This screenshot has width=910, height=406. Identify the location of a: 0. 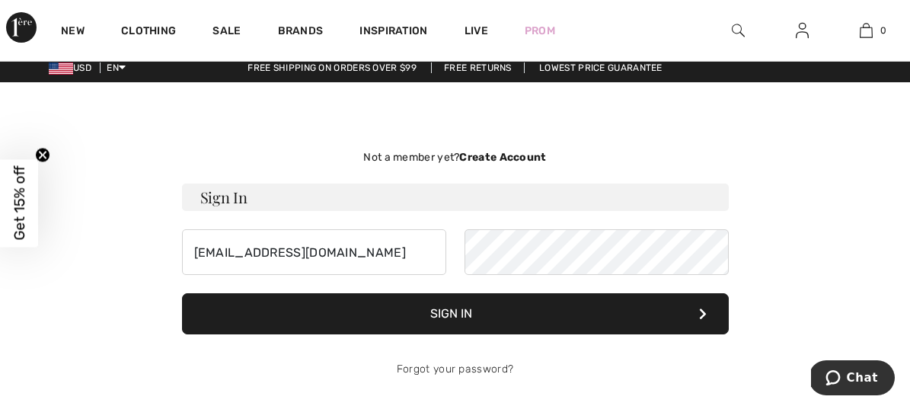
(866, 30).